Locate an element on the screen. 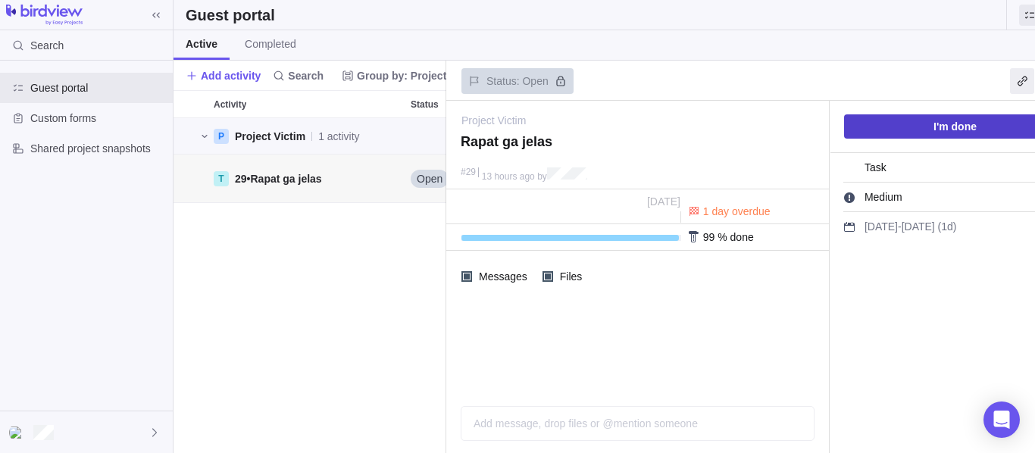 The image size is (1035, 453). div: Alan is located at coordinates (18, 433).